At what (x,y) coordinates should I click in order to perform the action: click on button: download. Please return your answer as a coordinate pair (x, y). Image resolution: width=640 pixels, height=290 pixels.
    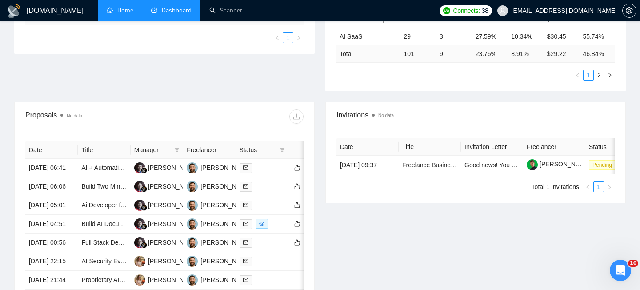
    Looking at the image, I should click on (297, 116).